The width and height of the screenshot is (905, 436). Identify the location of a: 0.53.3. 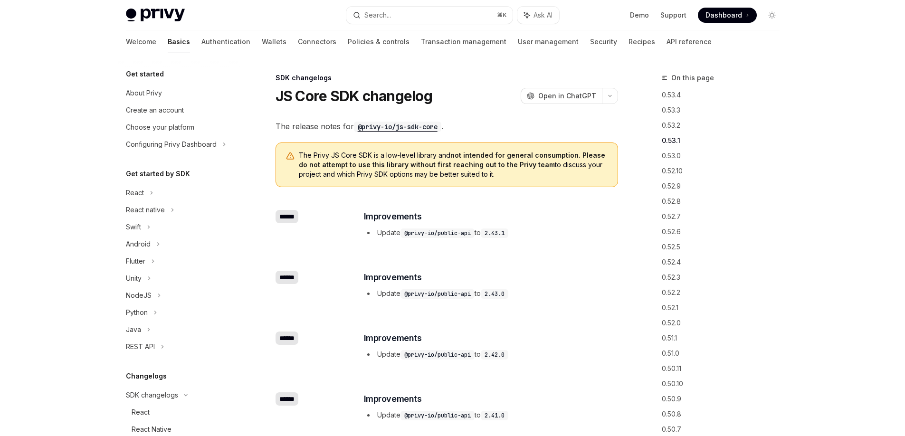
(724, 110).